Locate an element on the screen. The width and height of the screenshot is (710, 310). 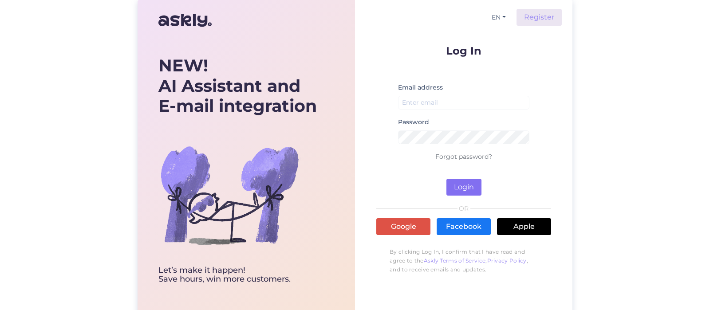
a: Google is located at coordinates (403, 227).